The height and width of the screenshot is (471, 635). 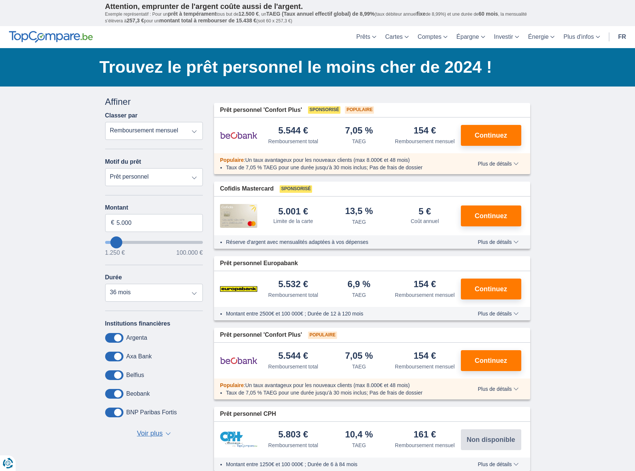 What do you see at coordinates (320, 14) in the screenshot?
I see `span: TAEG (Taux annuel effectif global) de 8,99%` at bounding box center [320, 14].